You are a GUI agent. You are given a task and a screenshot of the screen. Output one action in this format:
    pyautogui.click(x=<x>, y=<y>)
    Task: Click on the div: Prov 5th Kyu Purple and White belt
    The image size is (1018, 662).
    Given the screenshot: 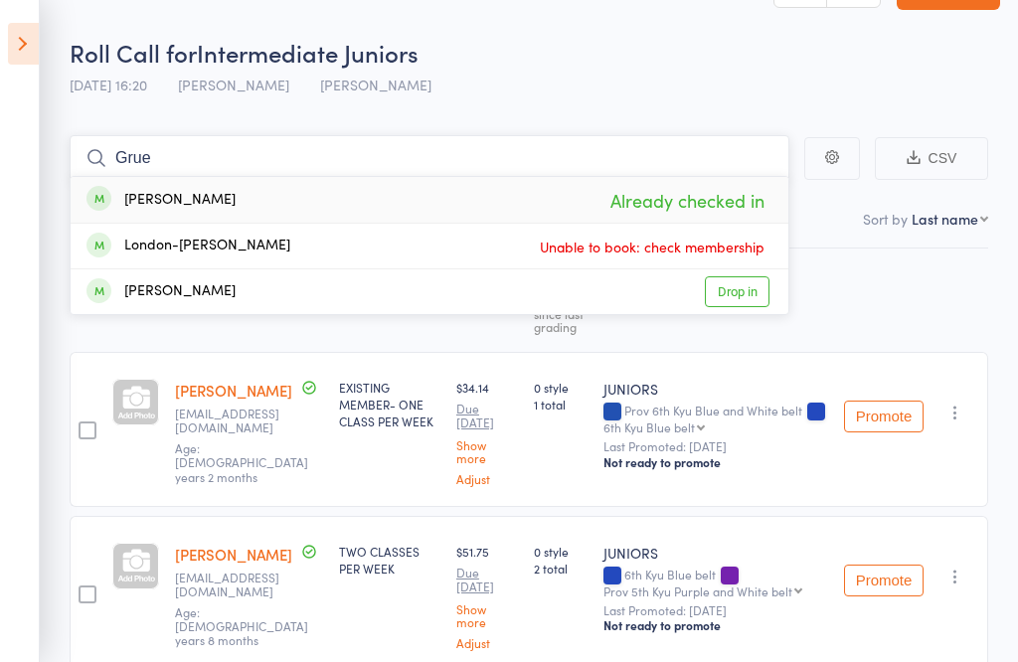 What is the action you would take?
    pyautogui.click(x=698, y=590)
    